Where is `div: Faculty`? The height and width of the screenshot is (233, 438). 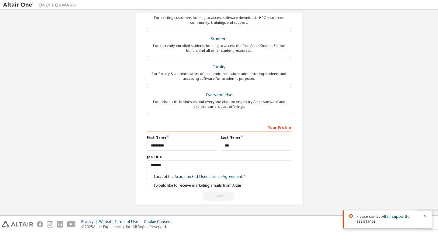
div: Faculty is located at coordinates (219, 67).